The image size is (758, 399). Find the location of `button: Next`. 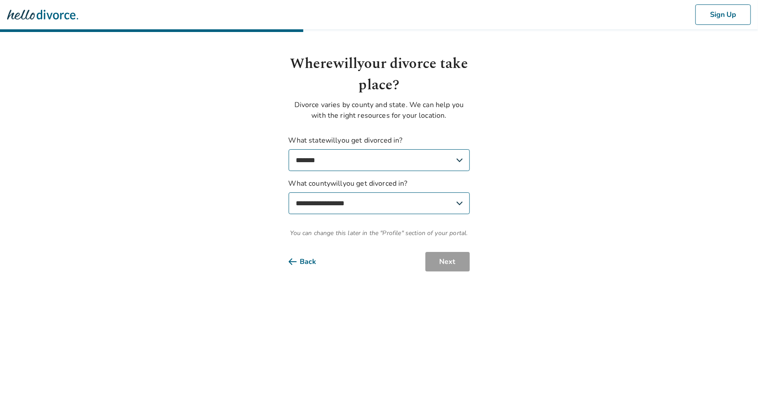

button: Next is located at coordinates (448, 262).